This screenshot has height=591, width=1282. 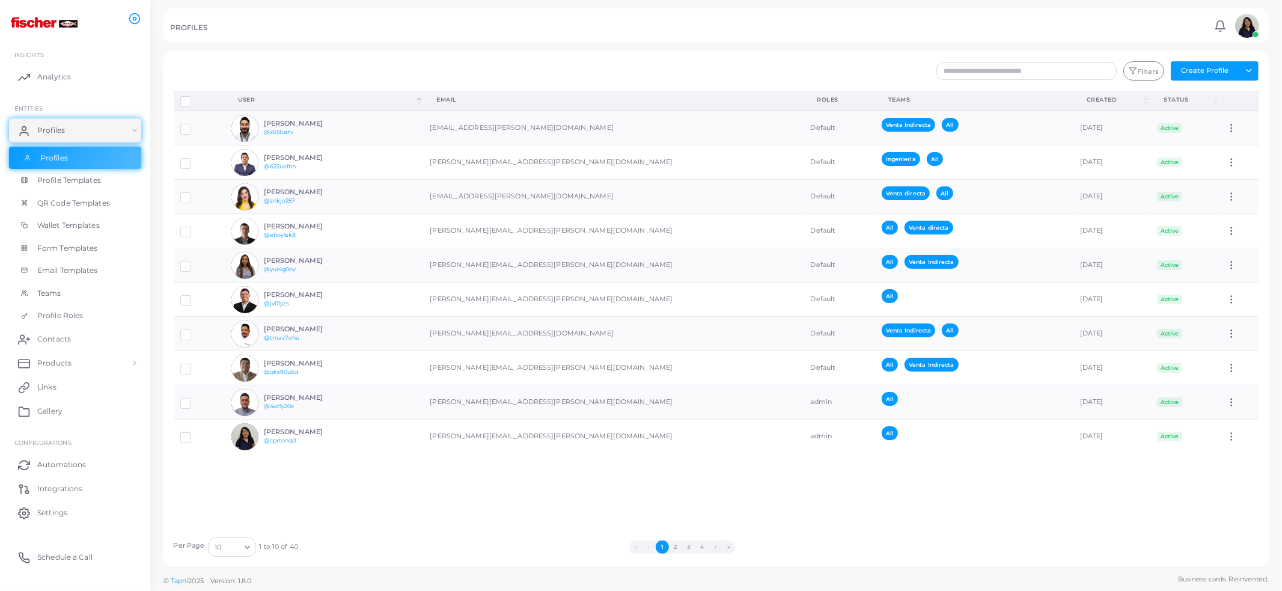 What do you see at coordinates (974, 100) in the screenshot?
I see `div: Teams` at bounding box center [974, 100].